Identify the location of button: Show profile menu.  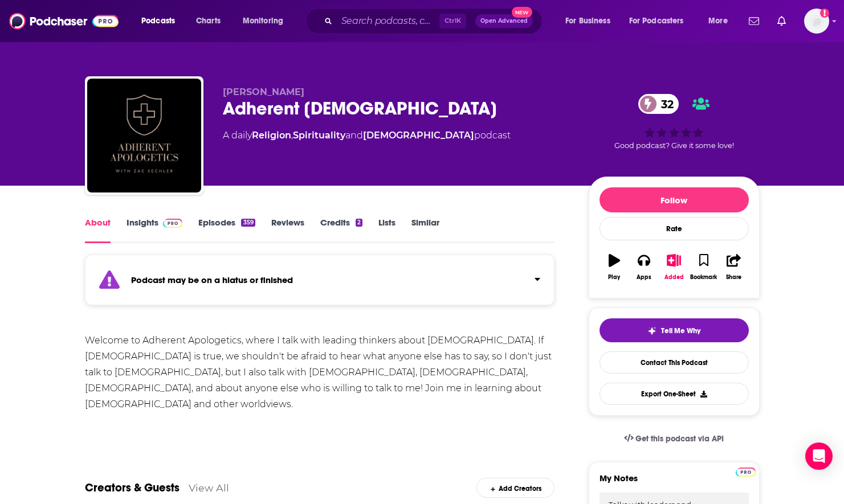
(816, 21).